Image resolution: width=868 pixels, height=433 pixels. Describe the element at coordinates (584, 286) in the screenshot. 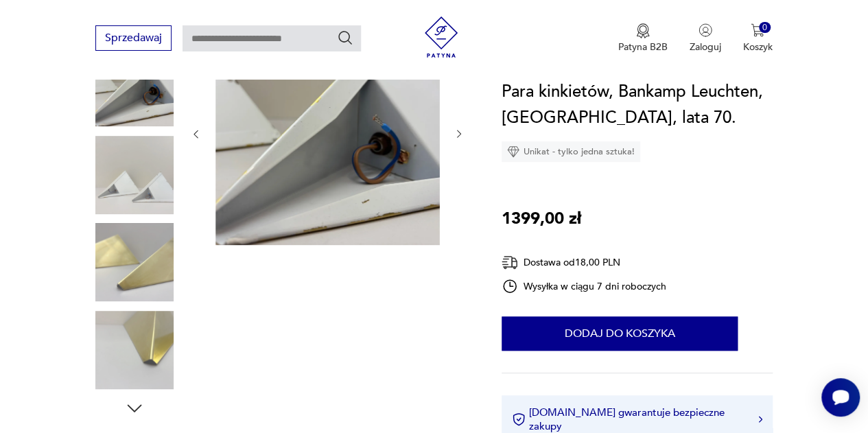

I see `div: Wysyłka w ciągu 7 dni roboczych` at that location.